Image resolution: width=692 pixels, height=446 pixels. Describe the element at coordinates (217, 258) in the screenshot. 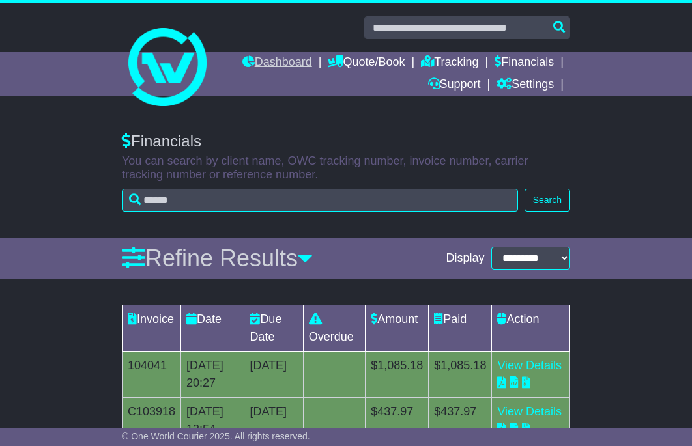

I see `a: Refine Results` at that location.